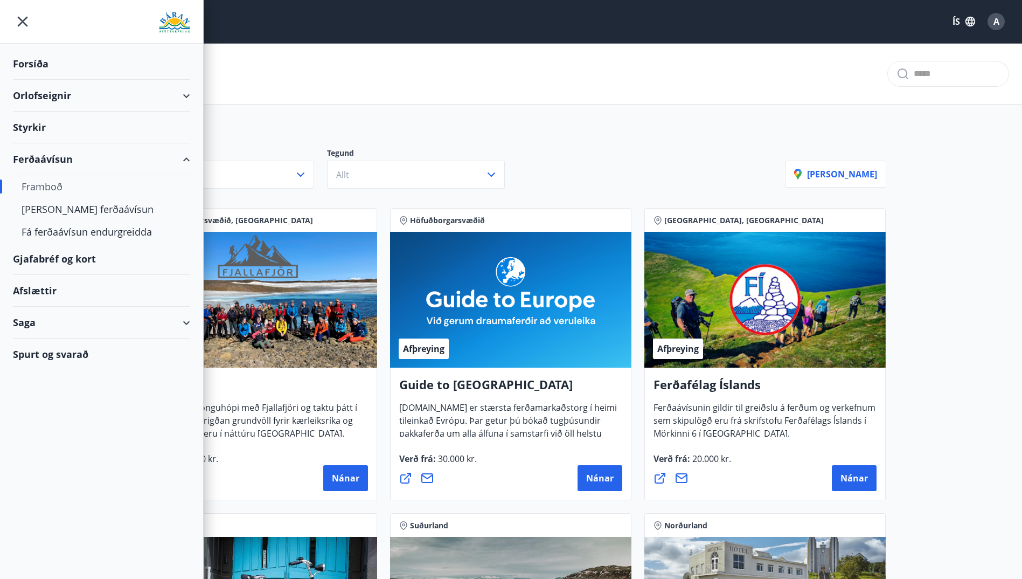 Image resolution: width=1022 pixels, height=579 pixels. Describe the element at coordinates (447, 220) in the screenshot. I see `span: Höfuðborgarsvæðið` at that location.